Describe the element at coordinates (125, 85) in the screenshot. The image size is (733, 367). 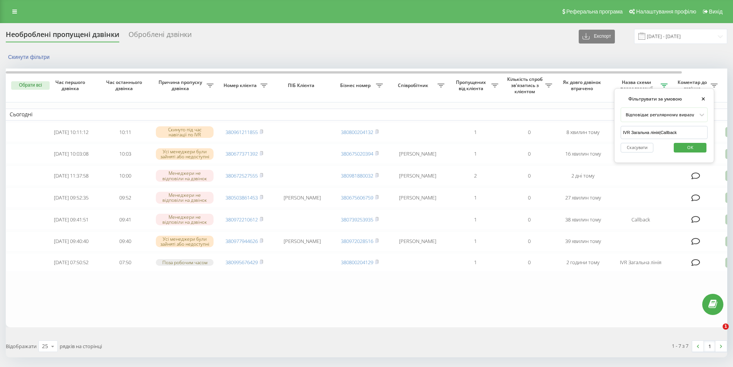
I see `span: Час останнього дзвінка` at that location.